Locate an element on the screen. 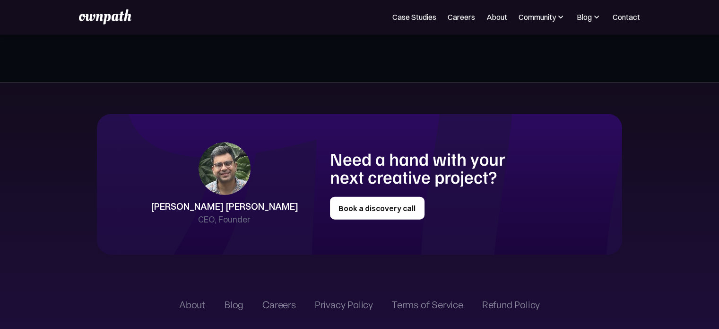 This screenshot has height=329, width=719. div: Careers is located at coordinates (279, 305).